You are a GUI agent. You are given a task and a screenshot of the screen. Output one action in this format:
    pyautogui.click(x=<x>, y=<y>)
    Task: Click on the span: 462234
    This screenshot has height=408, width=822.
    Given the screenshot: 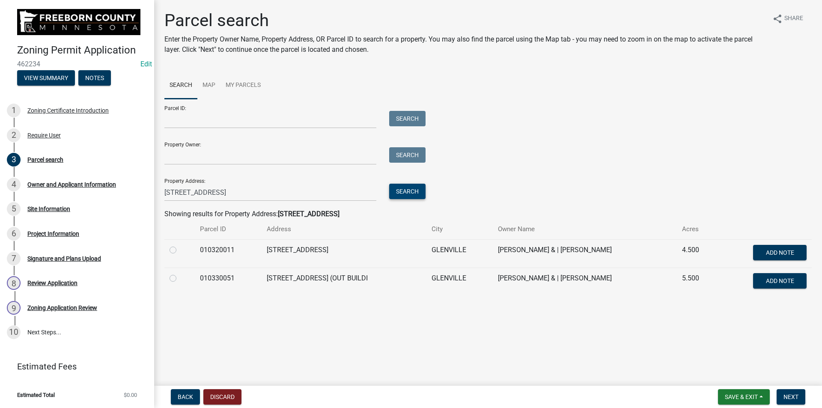 What is the action you would take?
    pyautogui.click(x=77, y=64)
    